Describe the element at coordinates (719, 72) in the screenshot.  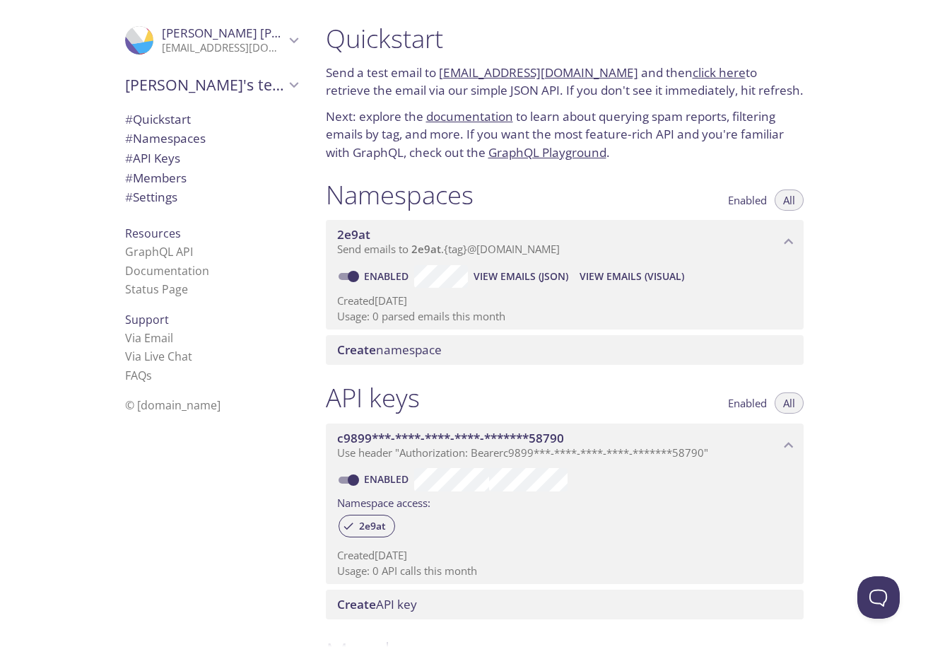
I see `a: click here` at that location.